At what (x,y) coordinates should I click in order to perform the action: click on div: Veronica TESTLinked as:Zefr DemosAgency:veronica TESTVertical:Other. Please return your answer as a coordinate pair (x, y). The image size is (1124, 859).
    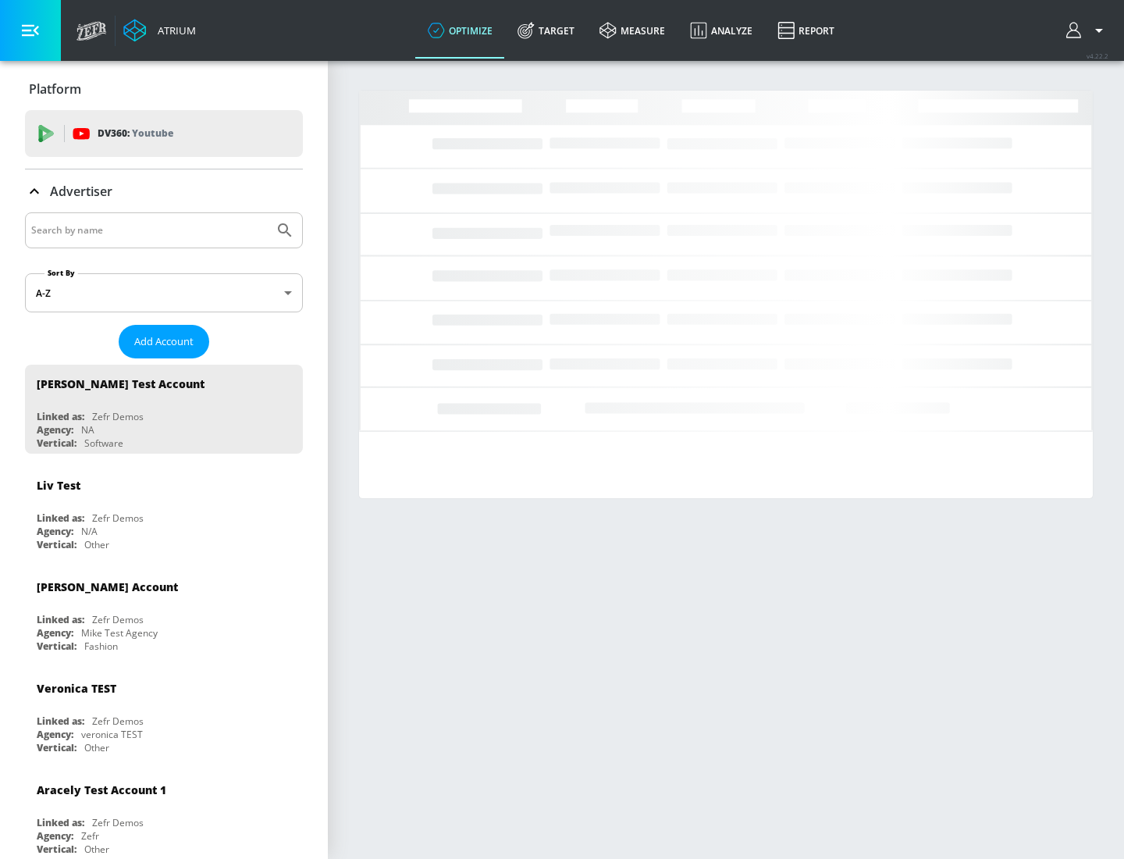
    Looking at the image, I should click on (164, 714).